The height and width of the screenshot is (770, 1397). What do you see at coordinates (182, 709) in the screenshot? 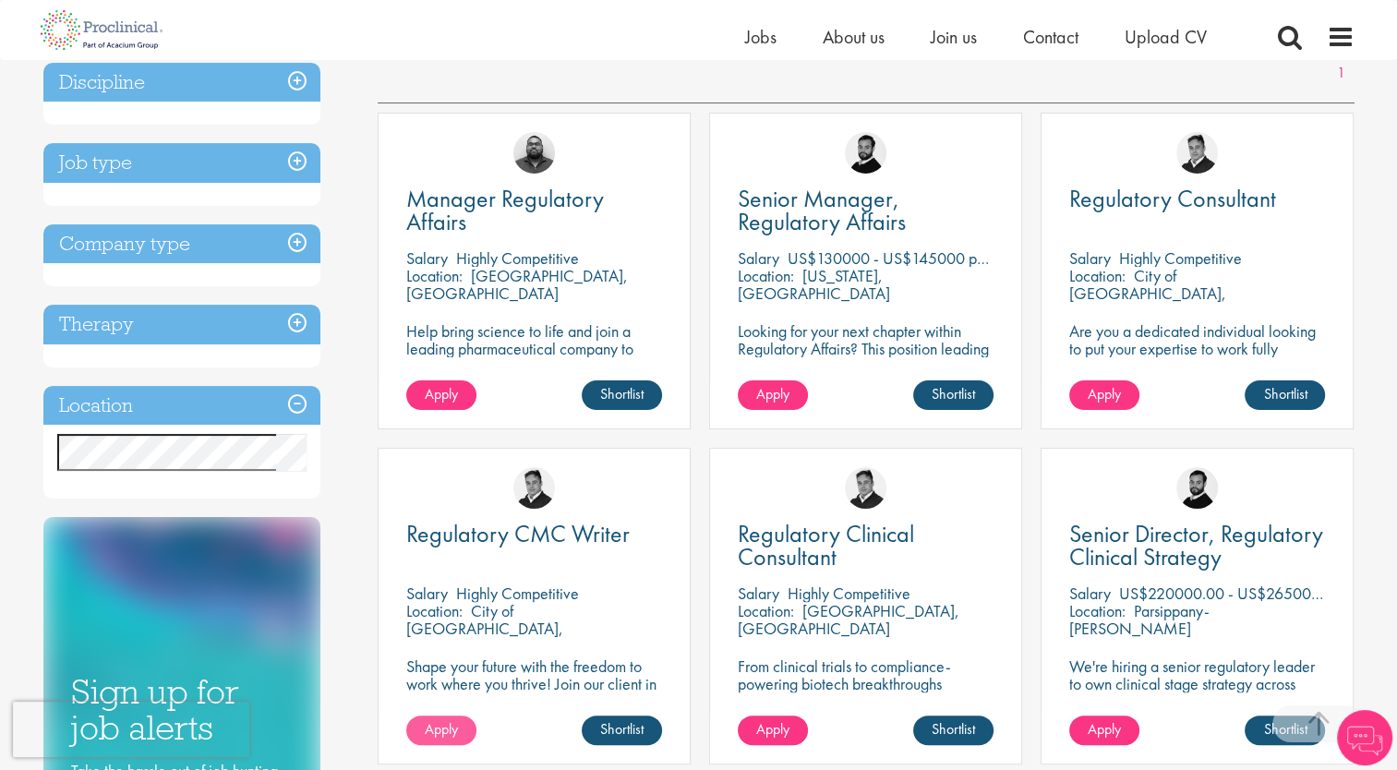
I see `h3: Sign up for job alerts` at bounding box center [182, 709].